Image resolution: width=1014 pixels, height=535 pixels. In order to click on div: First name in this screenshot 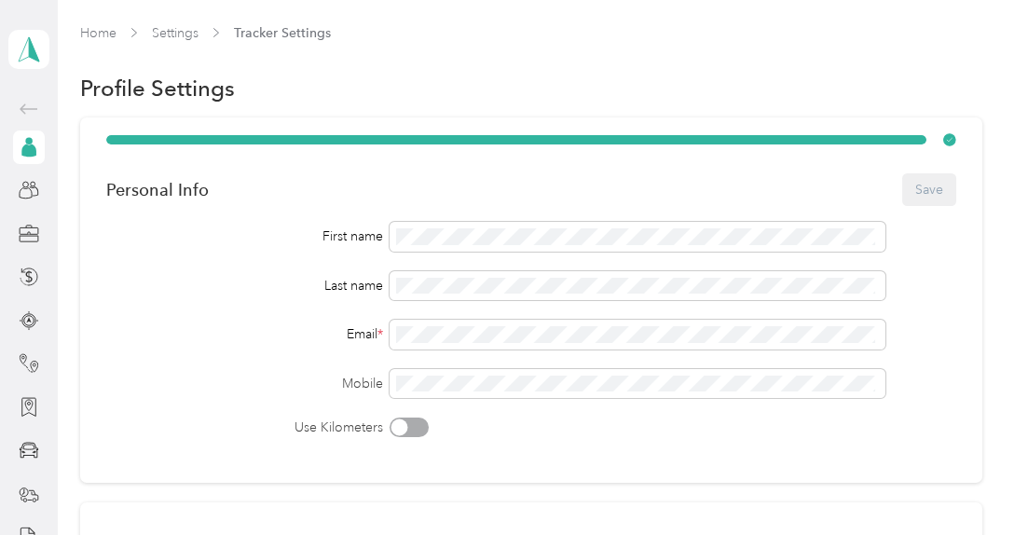, I will do `click(244, 236)`.